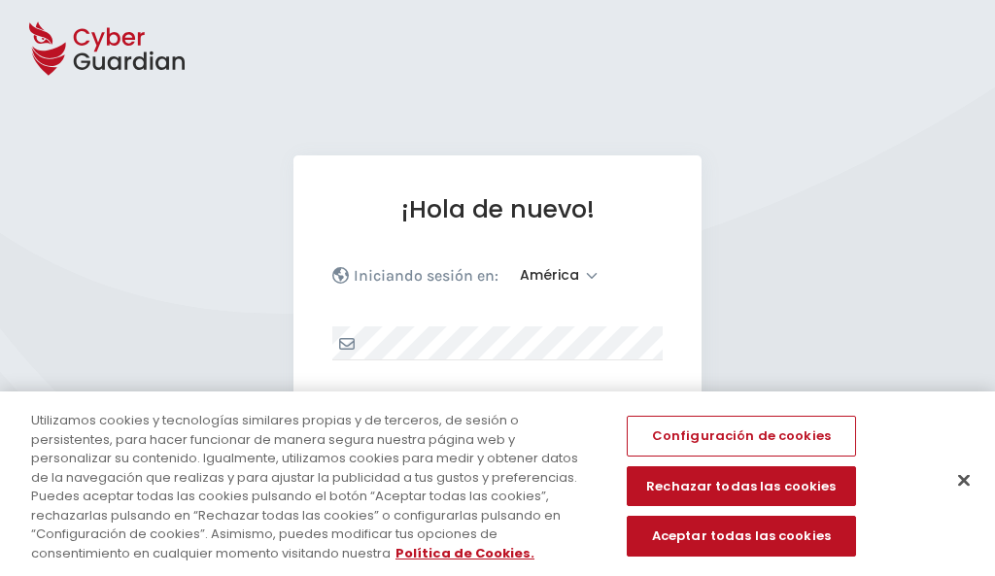 The width and height of the screenshot is (995, 576). What do you see at coordinates (465, 553) in the screenshot?
I see `a: Más información sobre su privacidad, se abre en una nueva pestaña` at bounding box center [465, 553].